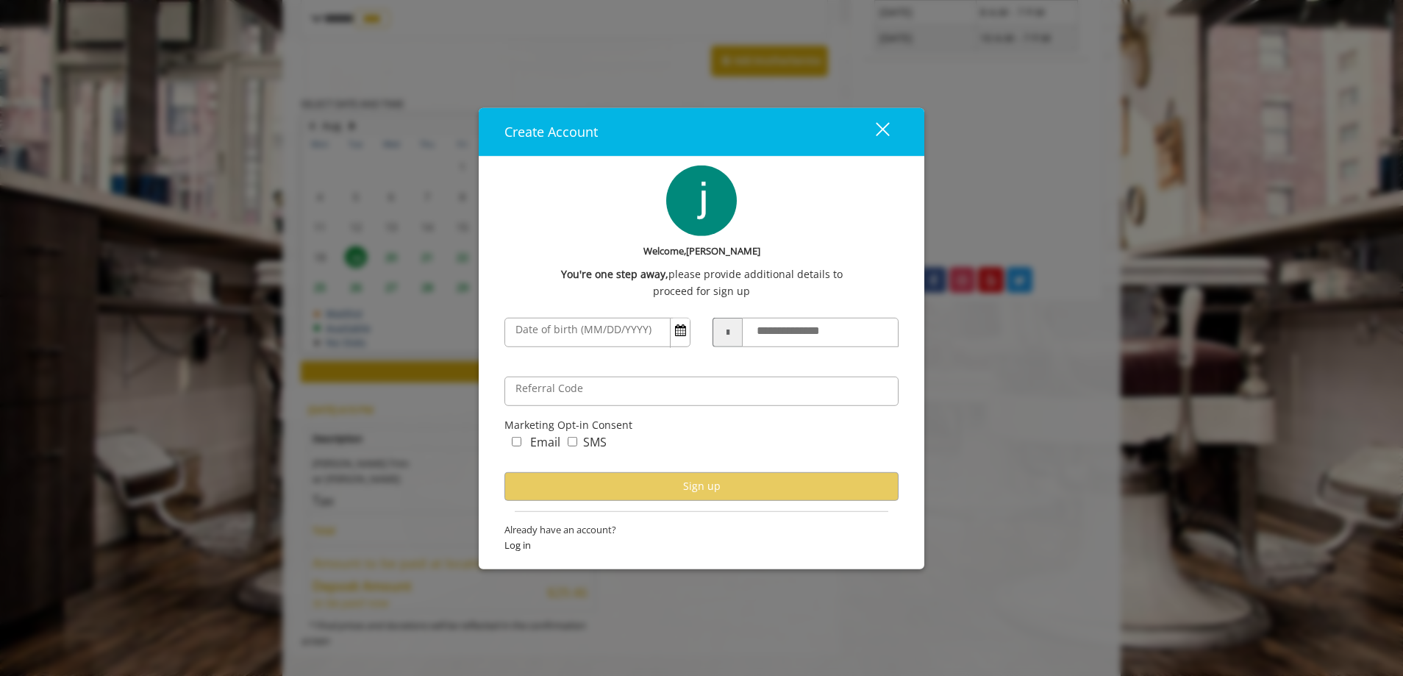 Image resolution: width=1403 pixels, height=676 pixels. What do you see at coordinates (595, 443) in the screenshot?
I see `label: SMS` at bounding box center [595, 443].